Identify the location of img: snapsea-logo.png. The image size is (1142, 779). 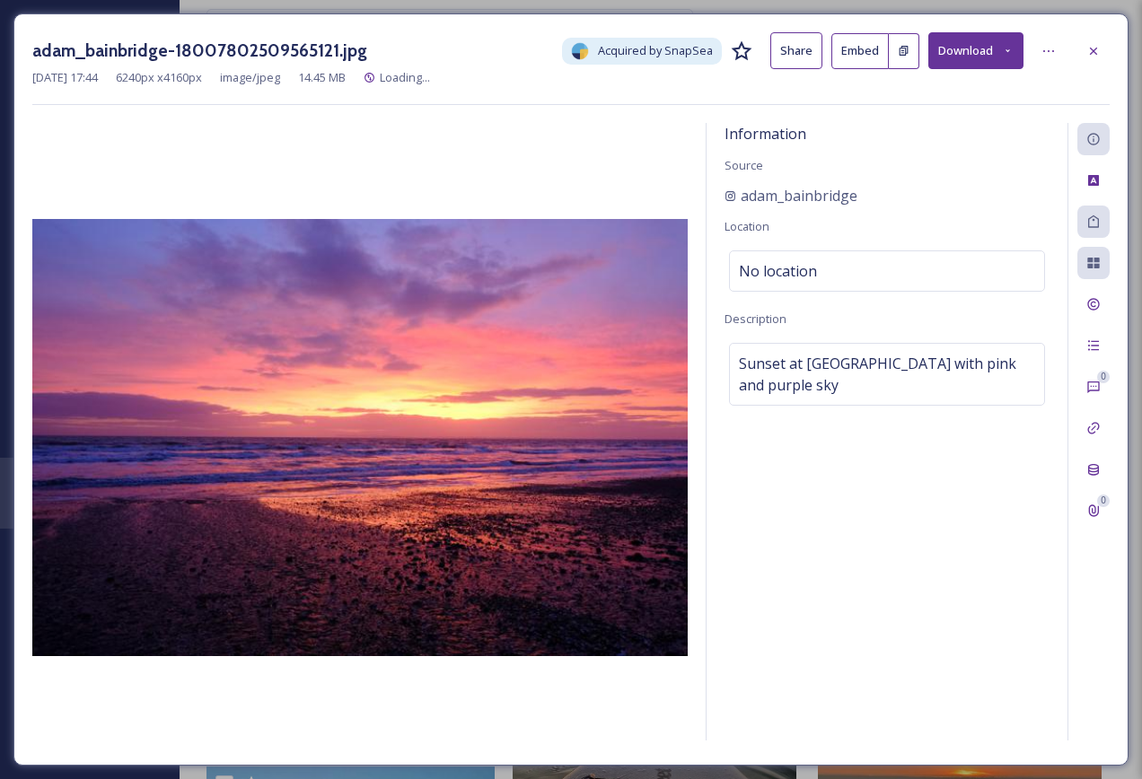
(580, 51).